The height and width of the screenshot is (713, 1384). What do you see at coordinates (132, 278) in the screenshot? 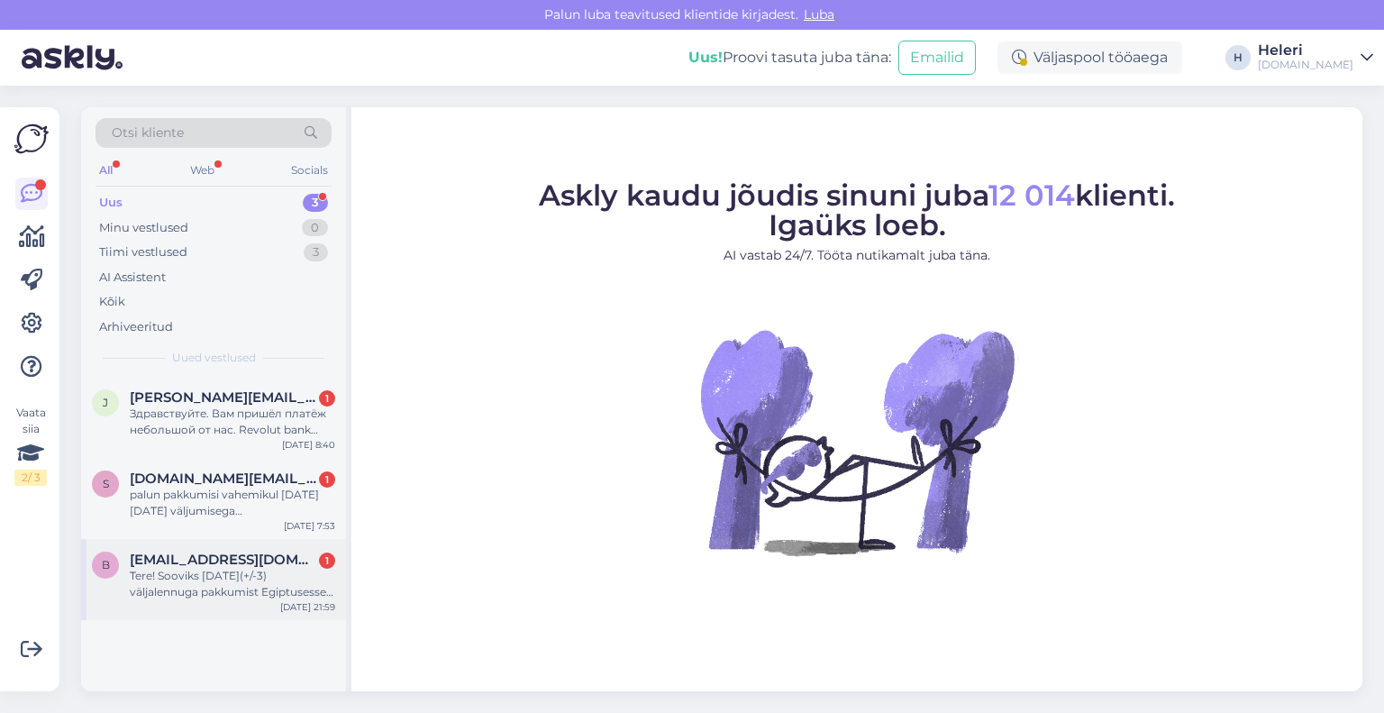
I see `div: AI Assistent` at bounding box center [132, 278].